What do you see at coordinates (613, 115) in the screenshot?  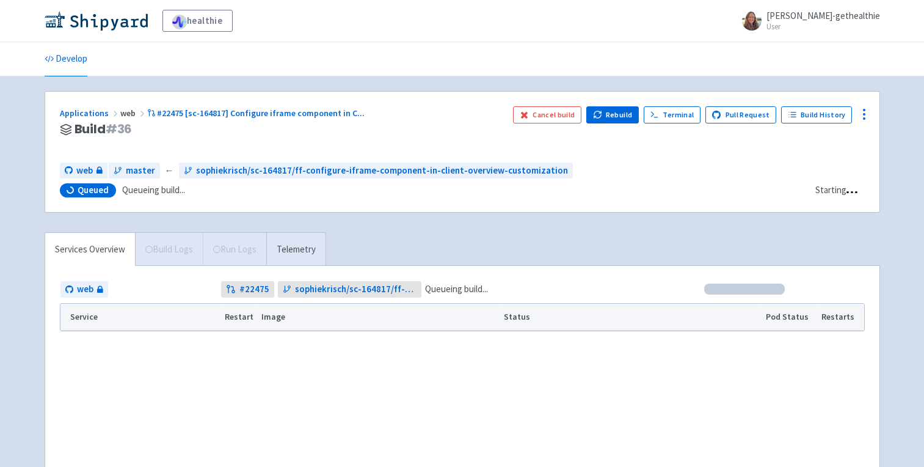 I see `button: Rebuild` at bounding box center [613, 115].